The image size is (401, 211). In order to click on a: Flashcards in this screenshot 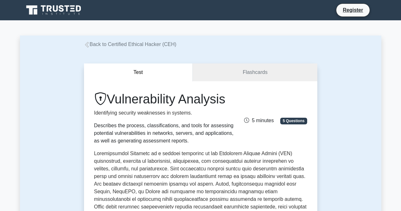, I will do `click(255, 72)`.